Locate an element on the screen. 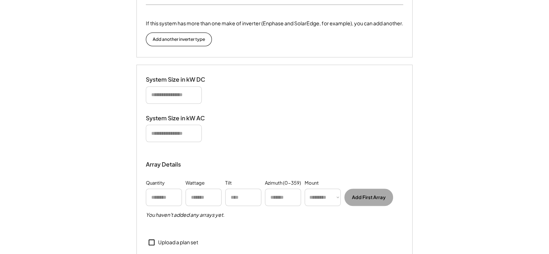 Image resolution: width=549 pixels, height=254 pixels. h5: You haven't added any arrays yet. is located at coordinates (185, 215).